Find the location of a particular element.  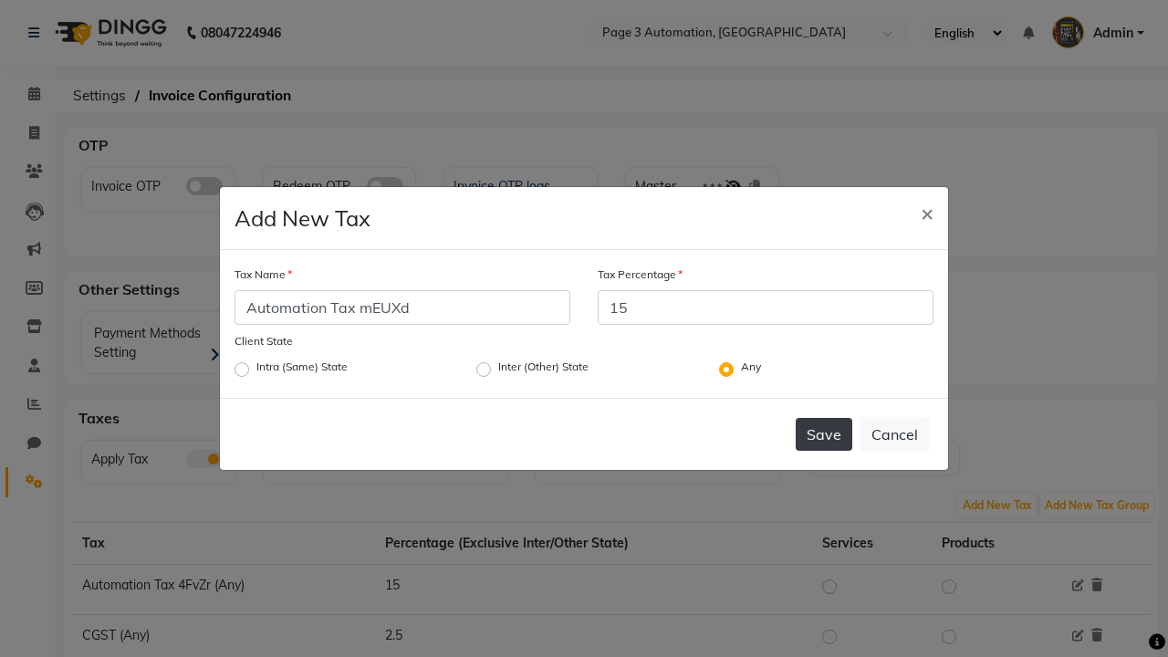

label: Tax Name is located at coordinates (263, 275).